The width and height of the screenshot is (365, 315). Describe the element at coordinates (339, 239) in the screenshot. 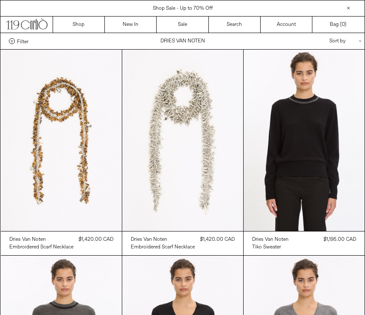

I see `div: $1,195.00 CAD` at that location.